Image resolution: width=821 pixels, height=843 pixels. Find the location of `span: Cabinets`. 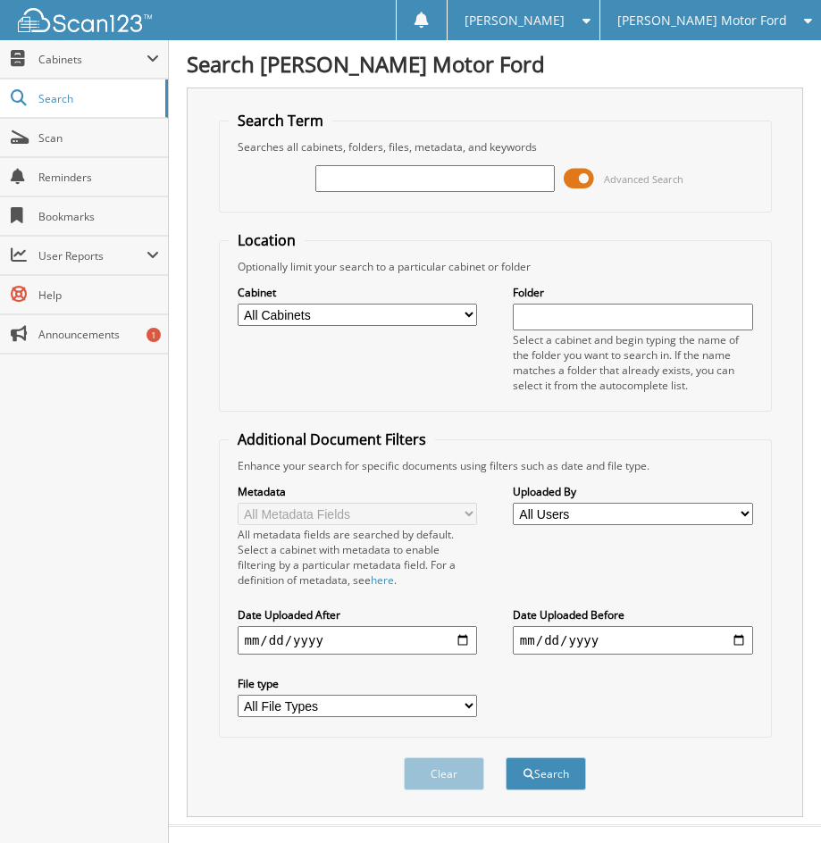

span: Cabinets is located at coordinates (92, 59).